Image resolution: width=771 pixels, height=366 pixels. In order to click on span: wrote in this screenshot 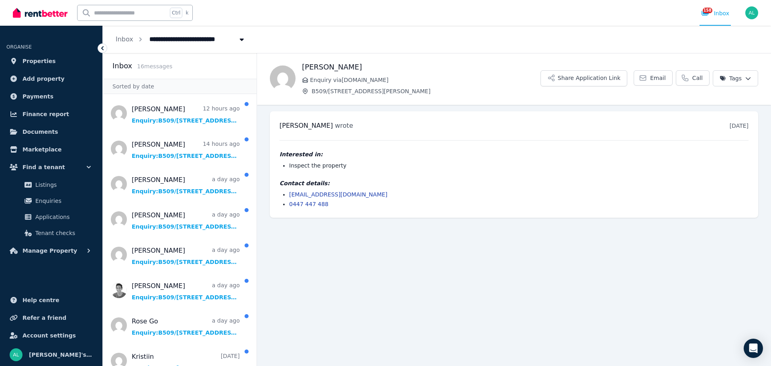, I will do `click(344, 125)`.